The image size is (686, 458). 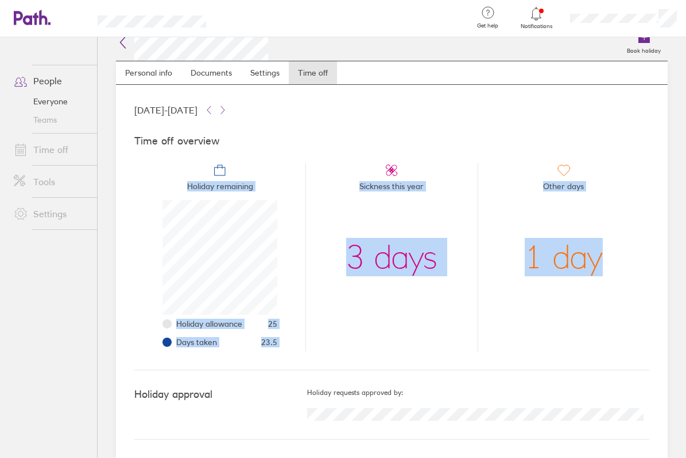 What do you see at coordinates (196, 343) in the screenshot?
I see `span: Days taken` at bounding box center [196, 343].